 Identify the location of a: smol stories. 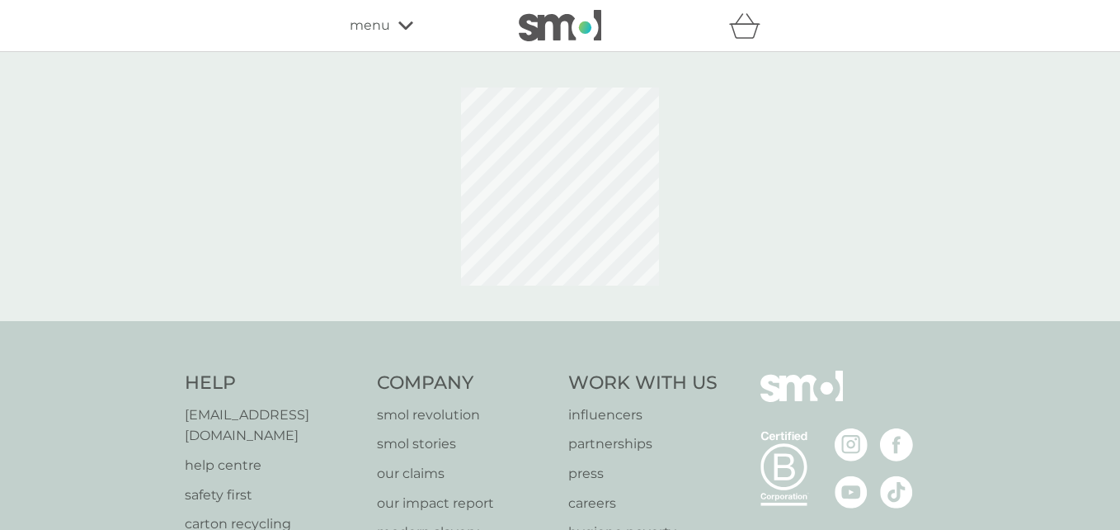
(464, 444).